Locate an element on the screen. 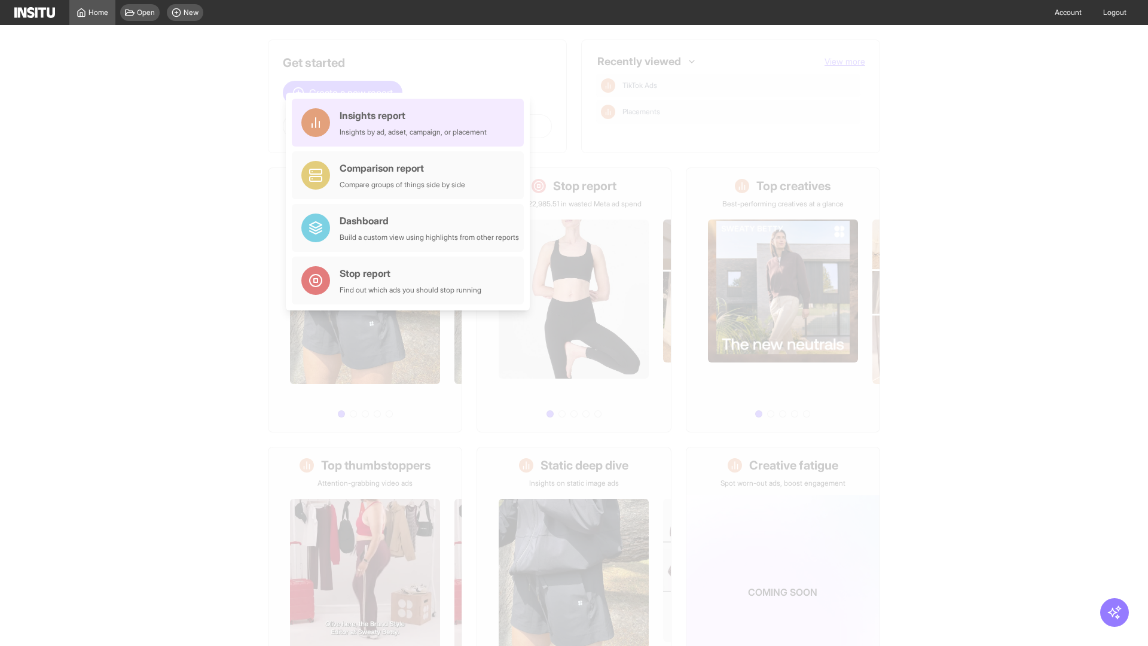 The width and height of the screenshot is (1148, 646). span: New is located at coordinates (191, 13).